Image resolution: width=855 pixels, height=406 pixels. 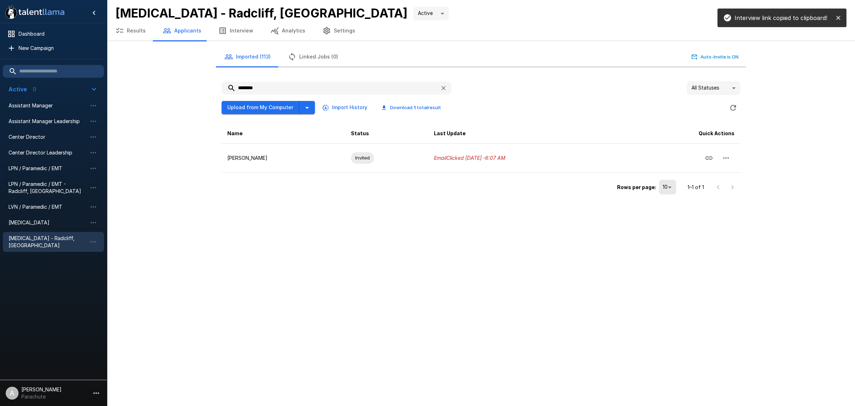 I want to click on button: Analytics, so click(x=288, y=31).